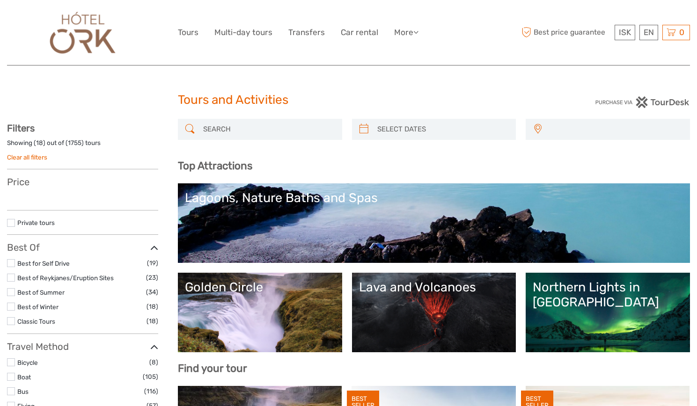 This screenshot has height=406, width=697. I want to click on img: PurchaseViaTourDesk.png, so click(642, 102).